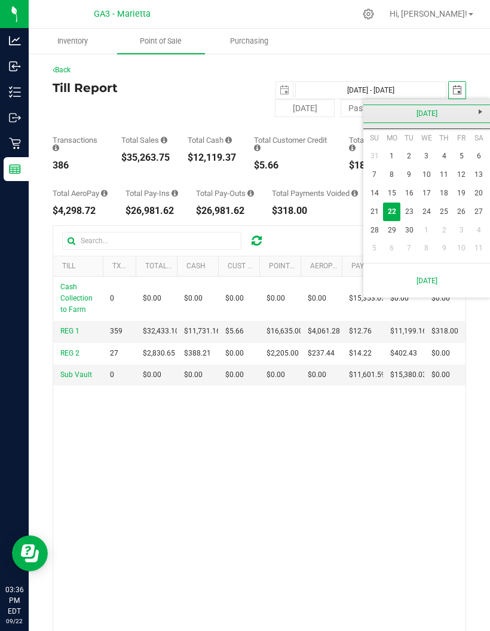  Describe the element at coordinates (462, 230) in the screenshot. I see `a: 3` at that location.